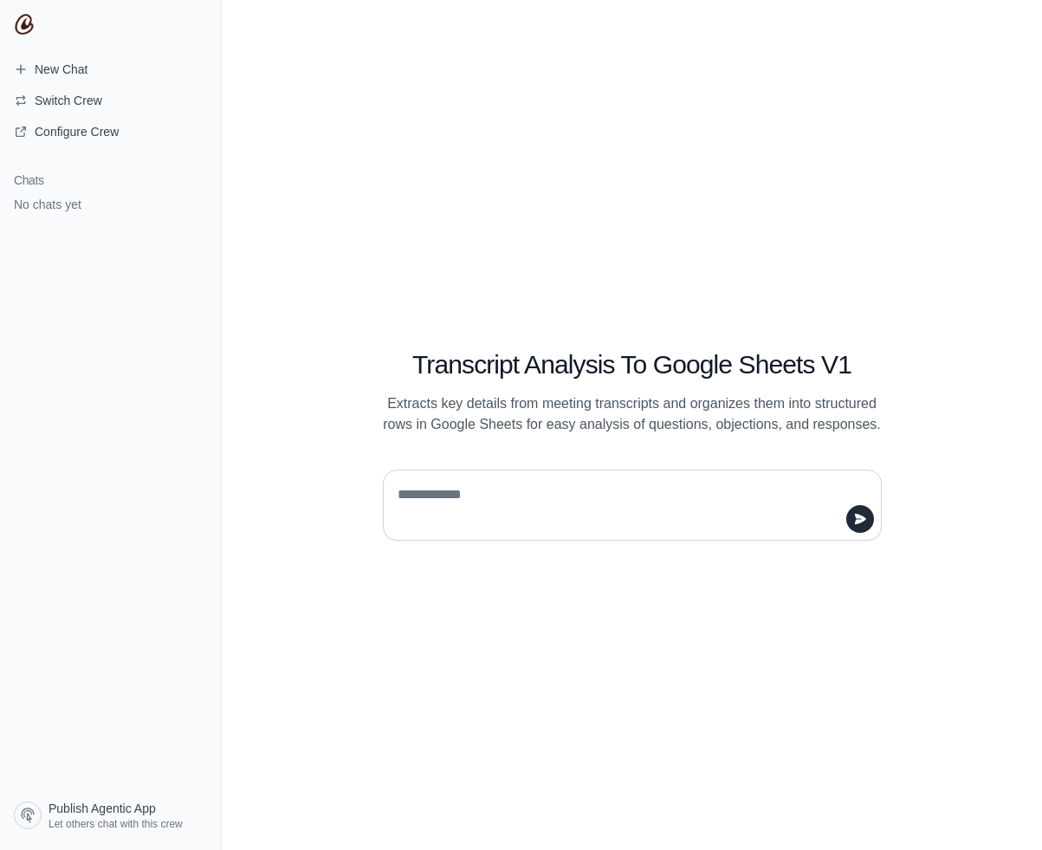  What do you see at coordinates (110, 69) in the screenshot?
I see `a: New Chat` at bounding box center [110, 69].